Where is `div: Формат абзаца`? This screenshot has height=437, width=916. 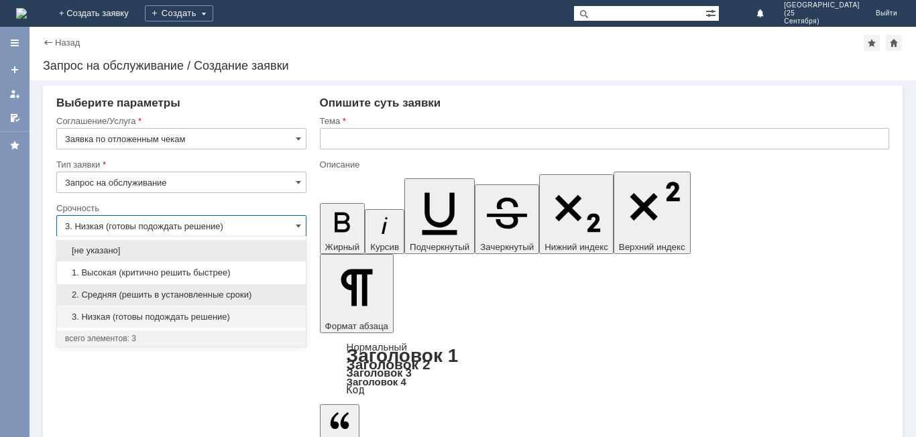
div: Формат абзаца is located at coordinates (604, 369).